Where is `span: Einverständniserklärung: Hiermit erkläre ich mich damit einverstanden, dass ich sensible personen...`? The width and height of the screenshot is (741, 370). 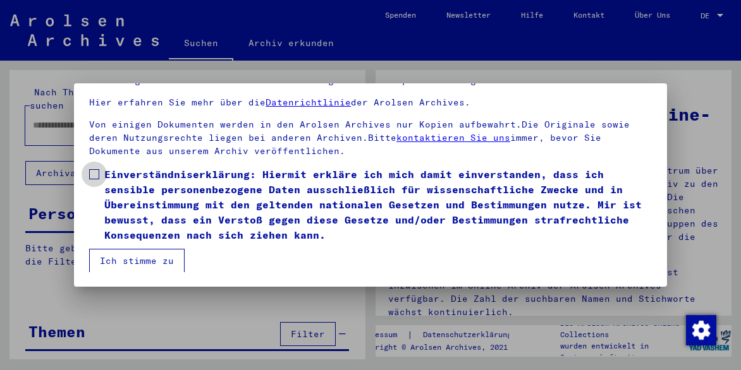
span: Einverständniserklärung: Hiermit erkläre ich mich damit einverstanden, dass ich sensible personen... is located at coordinates (378, 205).